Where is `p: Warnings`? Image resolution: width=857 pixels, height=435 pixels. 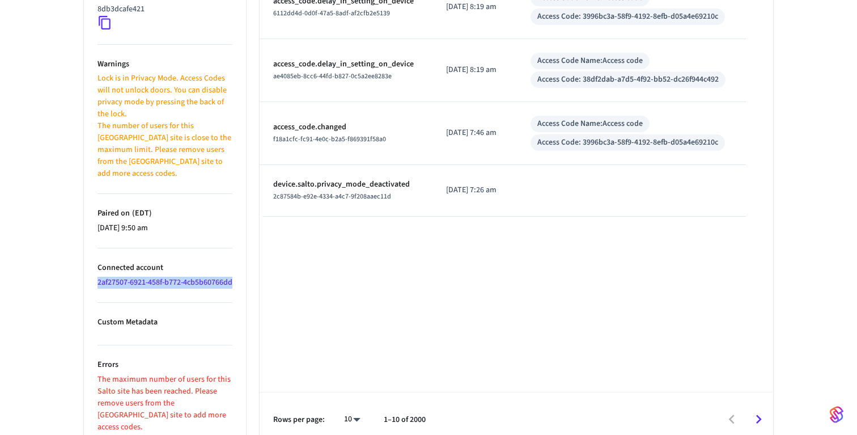
p: Warnings is located at coordinates (165, 64).